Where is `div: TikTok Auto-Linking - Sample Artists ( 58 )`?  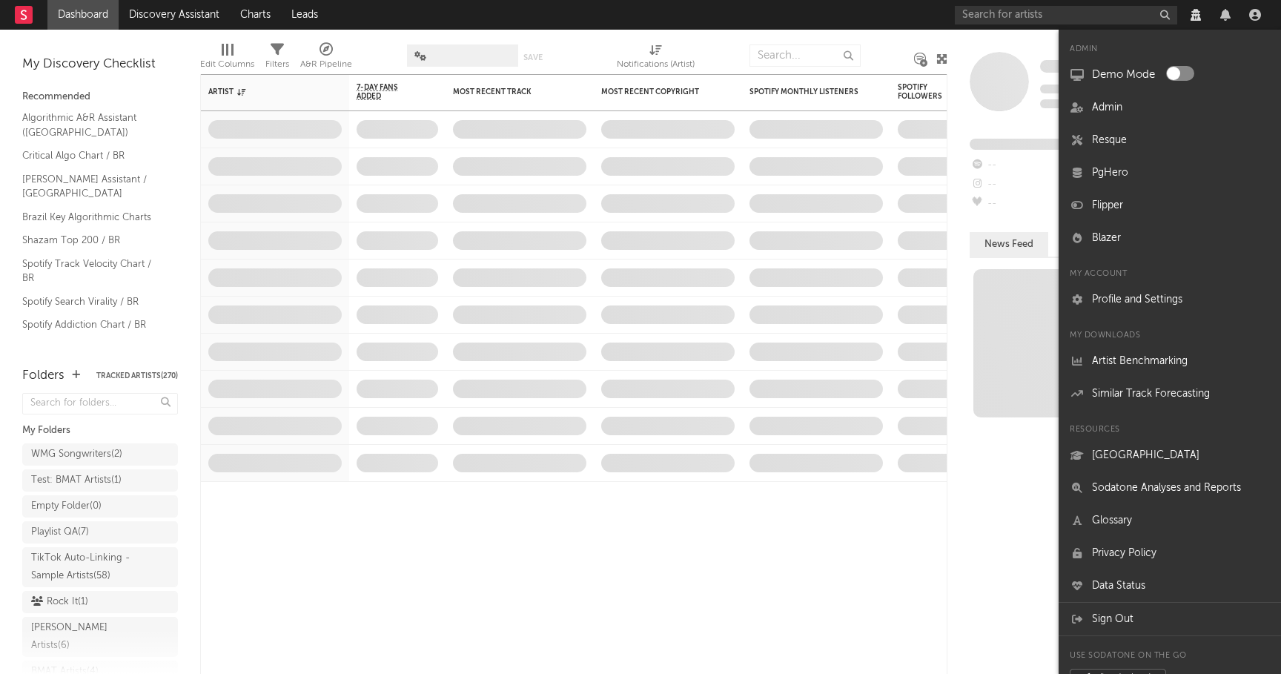 div: TikTok Auto-Linking - Sample Artists ( 58 ) is located at coordinates (83, 567).